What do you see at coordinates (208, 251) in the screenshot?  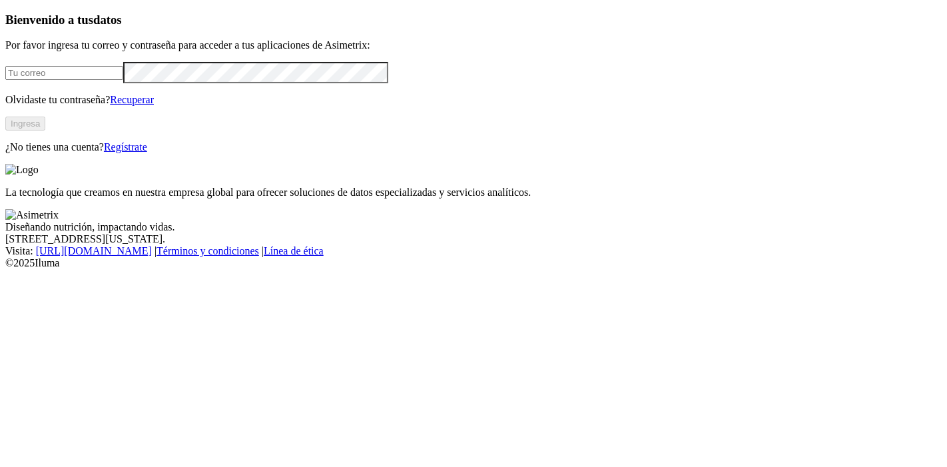 I see `a: Términos y condiciones` at bounding box center [208, 251].